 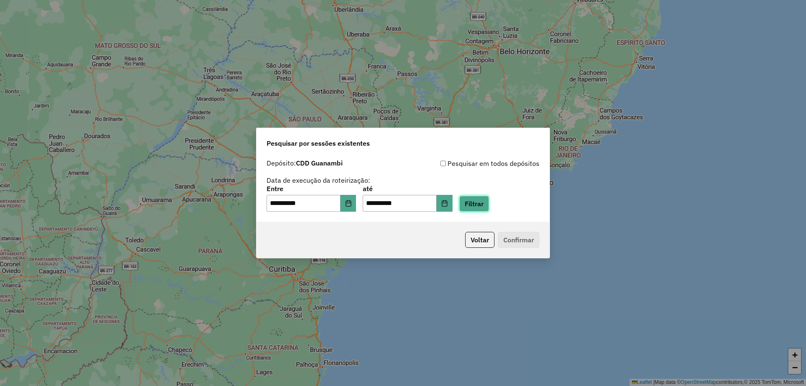 What do you see at coordinates (318, 143) in the screenshot?
I see `span: Pesquisar por sessões existentes` at bounding box center [318, 143].